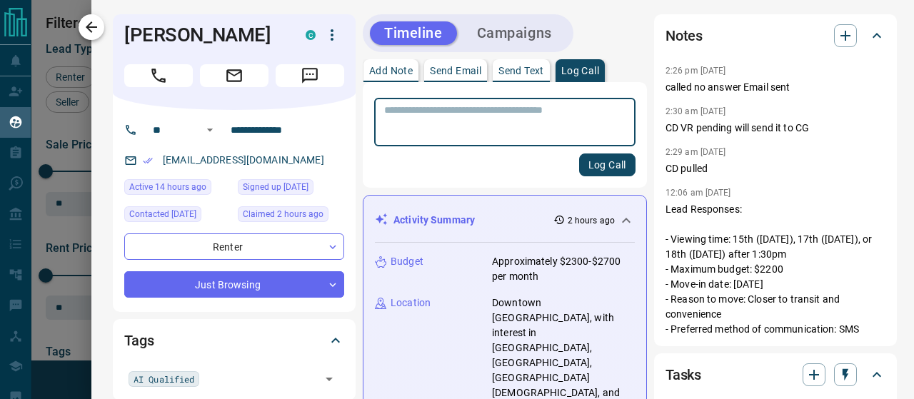 The image size is (914, 399). What do you see at coordinates (234, 284) in the screenshot?
I see `div: Just Browsing` at bounding box center [234, 284].